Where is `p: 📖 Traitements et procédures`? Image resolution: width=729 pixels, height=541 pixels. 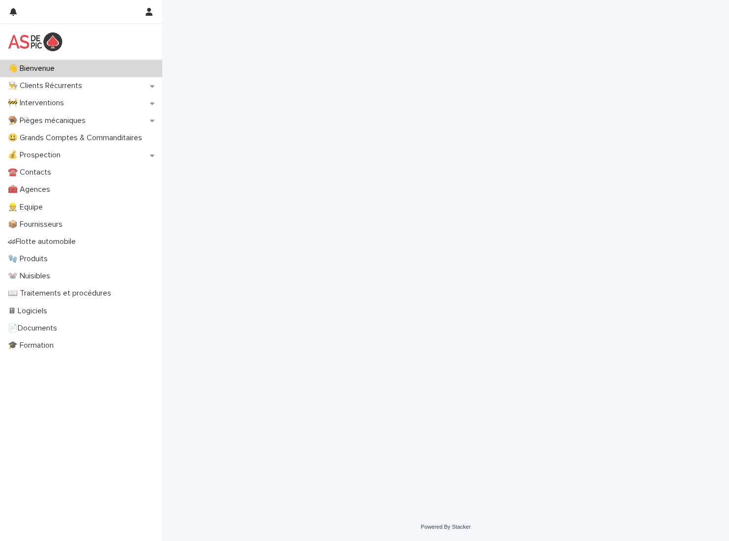
p: 📖 Traitements et procédures is located at coordinates (62, 293).